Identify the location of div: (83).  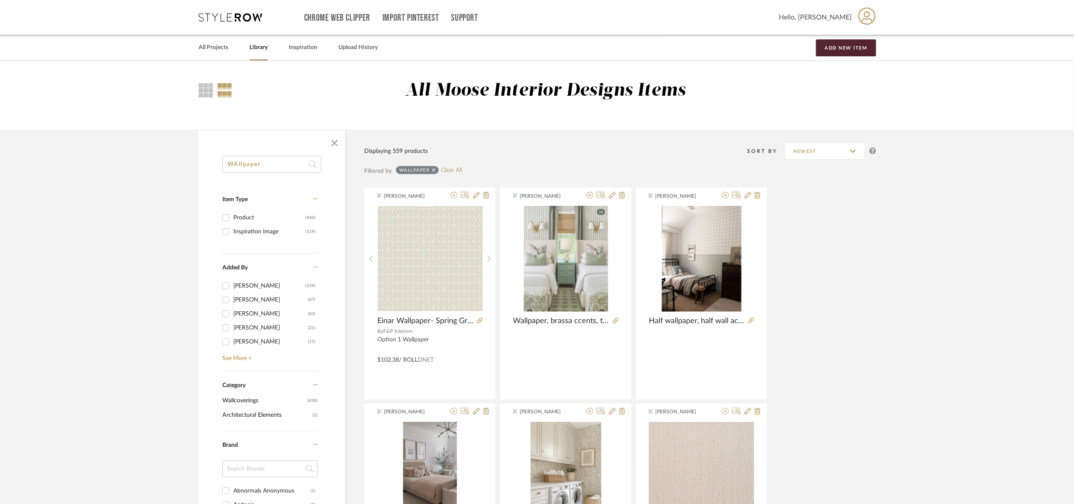
(312, 314).